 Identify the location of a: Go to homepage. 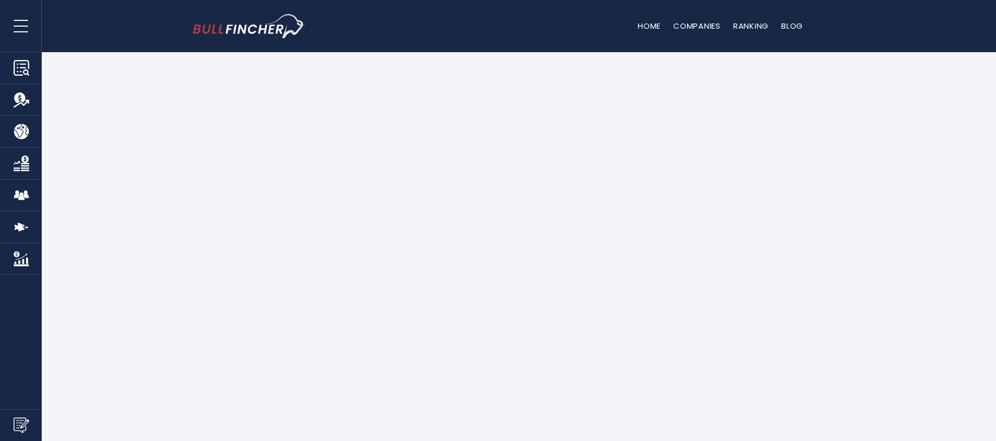
(249, 26).